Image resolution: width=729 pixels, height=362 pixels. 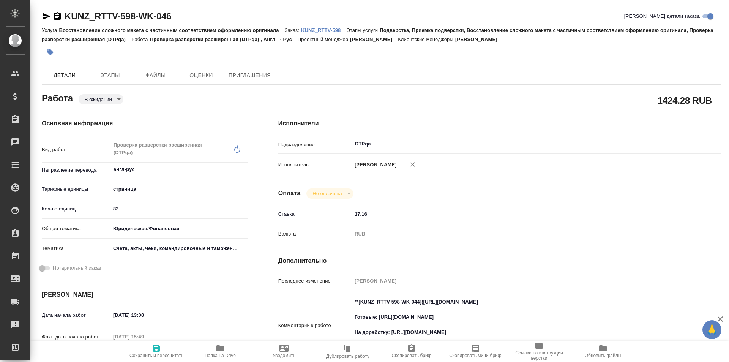 I want to click on span: Уведомить, so click(x=284, y=355).